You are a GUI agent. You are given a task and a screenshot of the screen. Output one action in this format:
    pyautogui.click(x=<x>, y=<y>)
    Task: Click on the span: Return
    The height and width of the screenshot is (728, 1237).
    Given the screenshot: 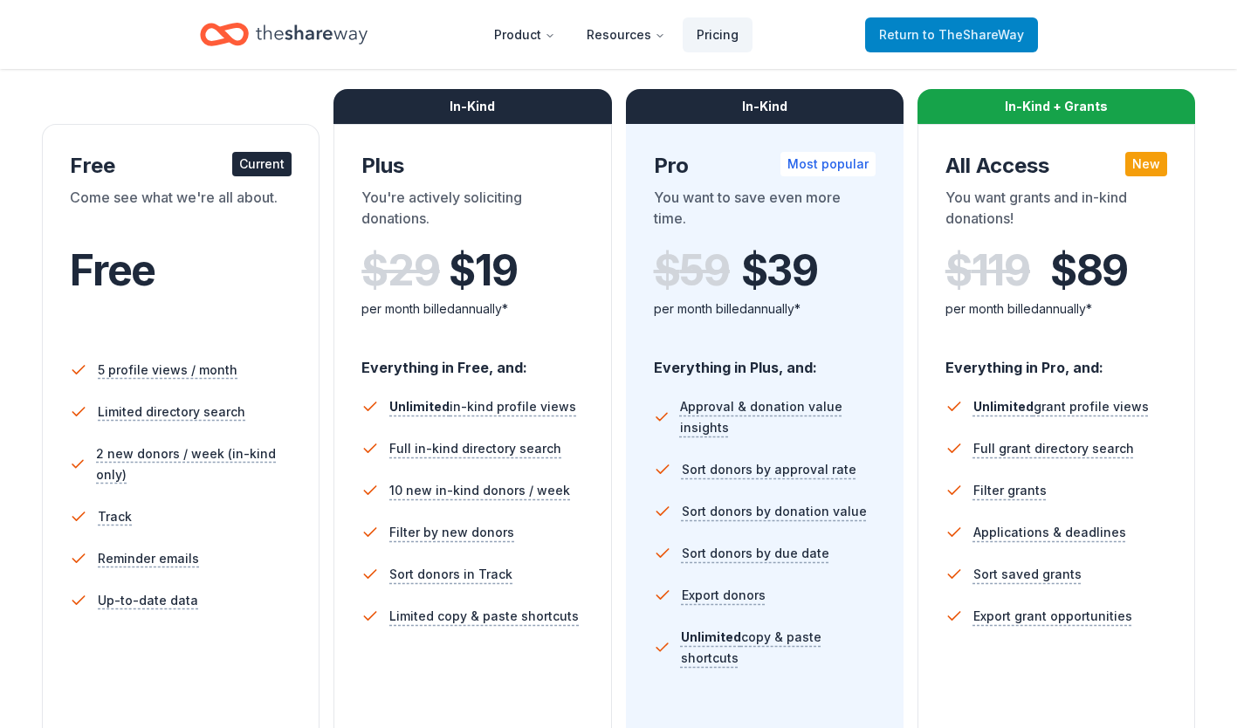 What is the action you would take?
    pyautogui.click(x=951, y=35)
    